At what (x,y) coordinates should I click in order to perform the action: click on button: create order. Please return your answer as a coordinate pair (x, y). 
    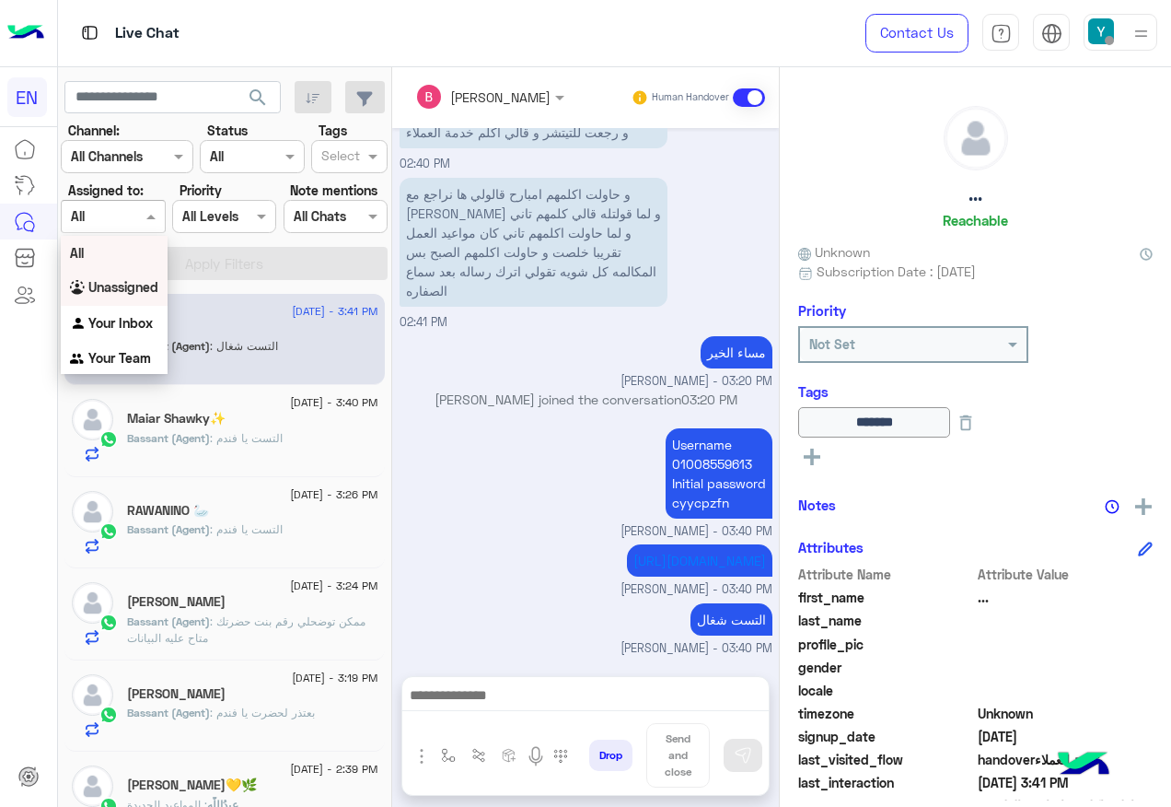
    Looking at the image, I should click on (509, 755).